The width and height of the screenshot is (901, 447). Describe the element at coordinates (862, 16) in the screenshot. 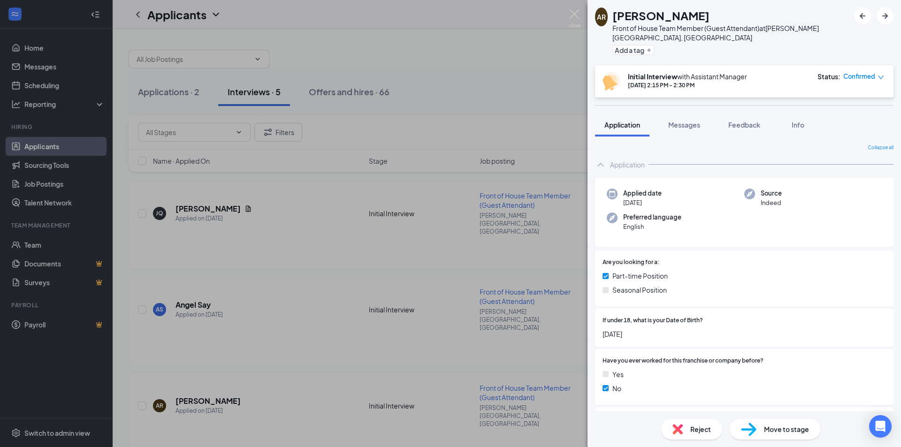

I see `button: ArrowLeftNew` at that location.